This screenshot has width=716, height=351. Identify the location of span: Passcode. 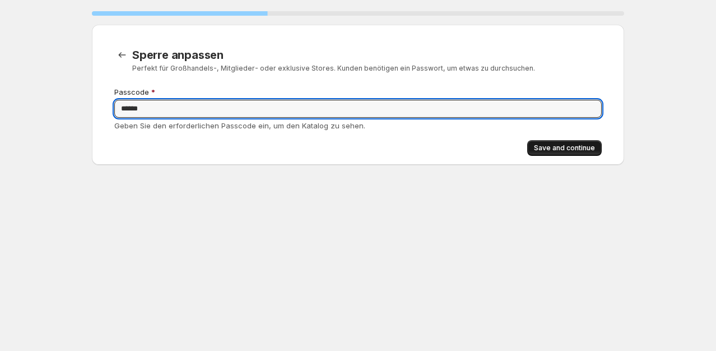
(132, 92).